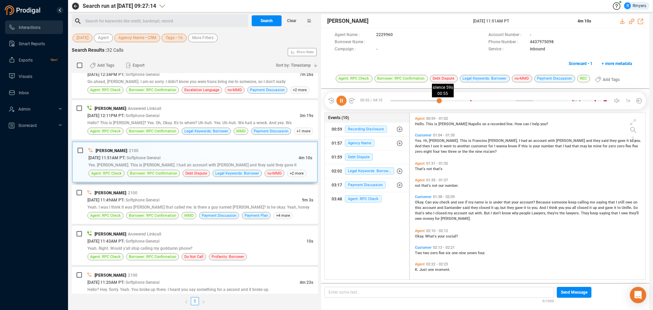 The height and width of the screenshot is (310, 653). Describe the element at coordinates (291, 21) in the screenshot. I see `span: Clear` at that location.